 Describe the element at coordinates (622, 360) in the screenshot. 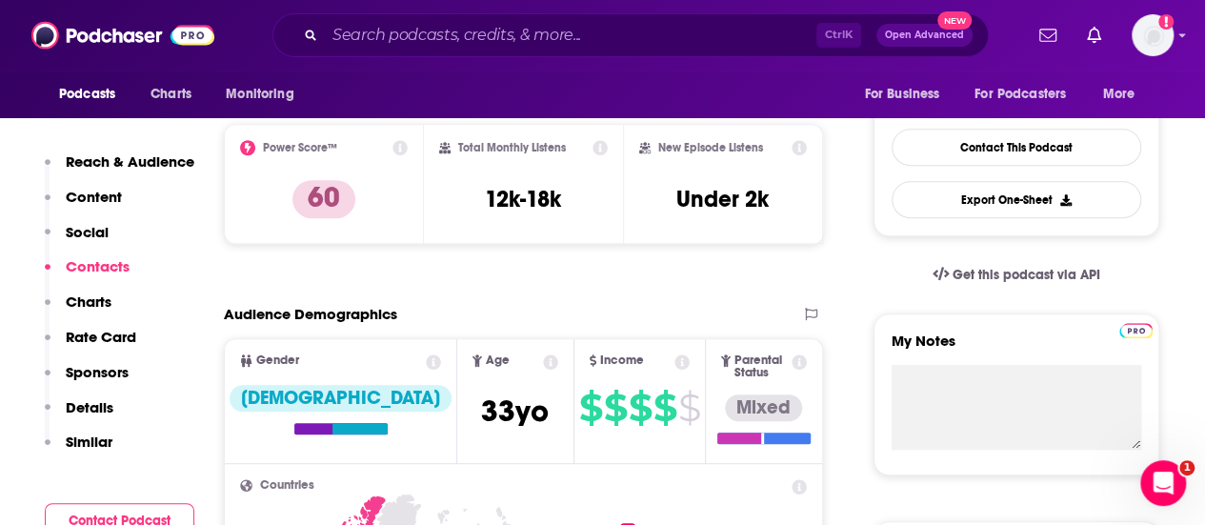

I see `span: Income` at that location.